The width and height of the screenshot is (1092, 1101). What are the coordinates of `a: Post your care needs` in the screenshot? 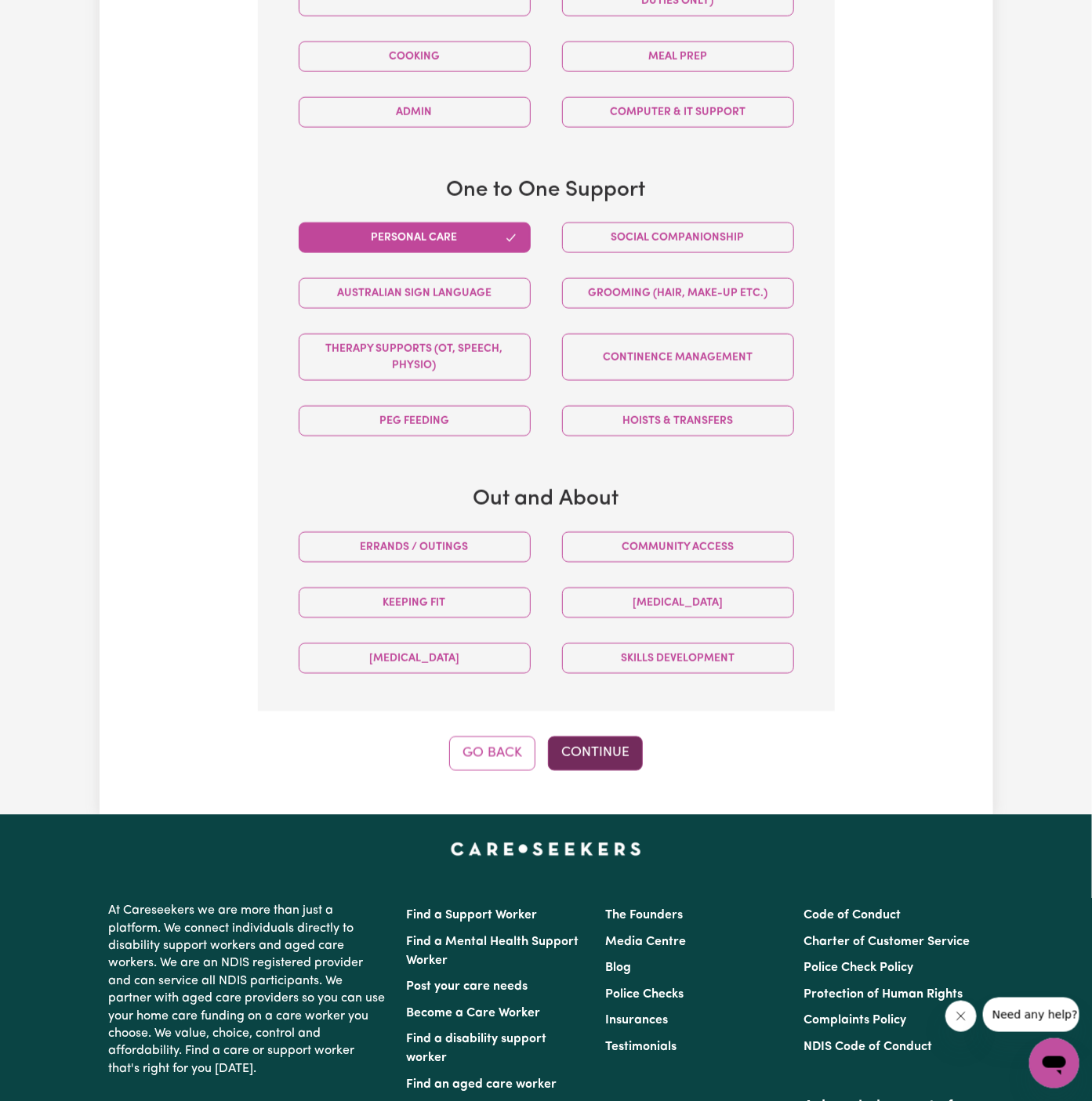 It's located at (467, 988).